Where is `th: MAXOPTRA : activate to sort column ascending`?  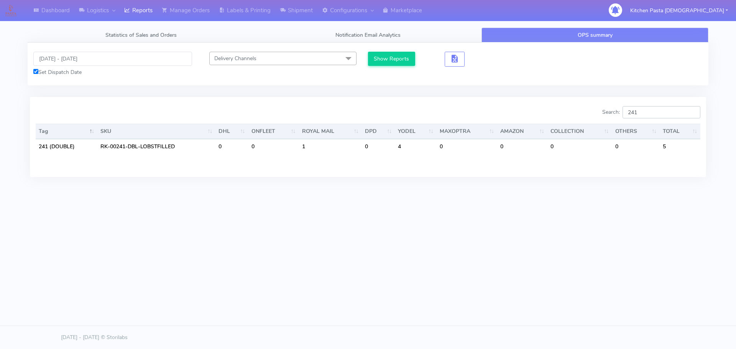 th: MAXOPTRA : activate to sort column ascending is located at coordinates (467, 132).